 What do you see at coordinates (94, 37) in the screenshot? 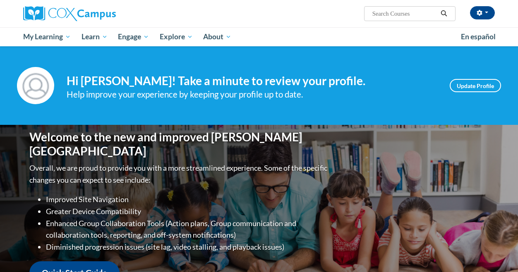
I see `a: Learn` at bounding box center [94, 37].